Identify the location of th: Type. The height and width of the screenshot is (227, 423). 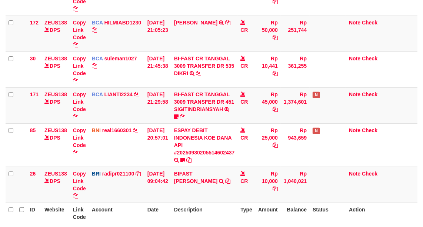
(247, 213).